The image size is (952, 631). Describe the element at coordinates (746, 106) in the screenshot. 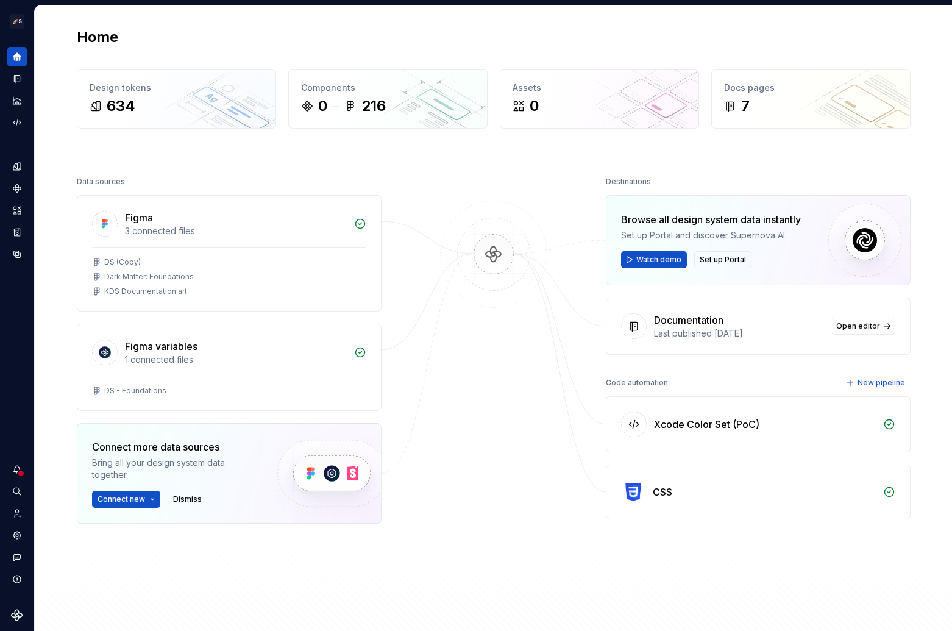

I see `div: 7` at that location.